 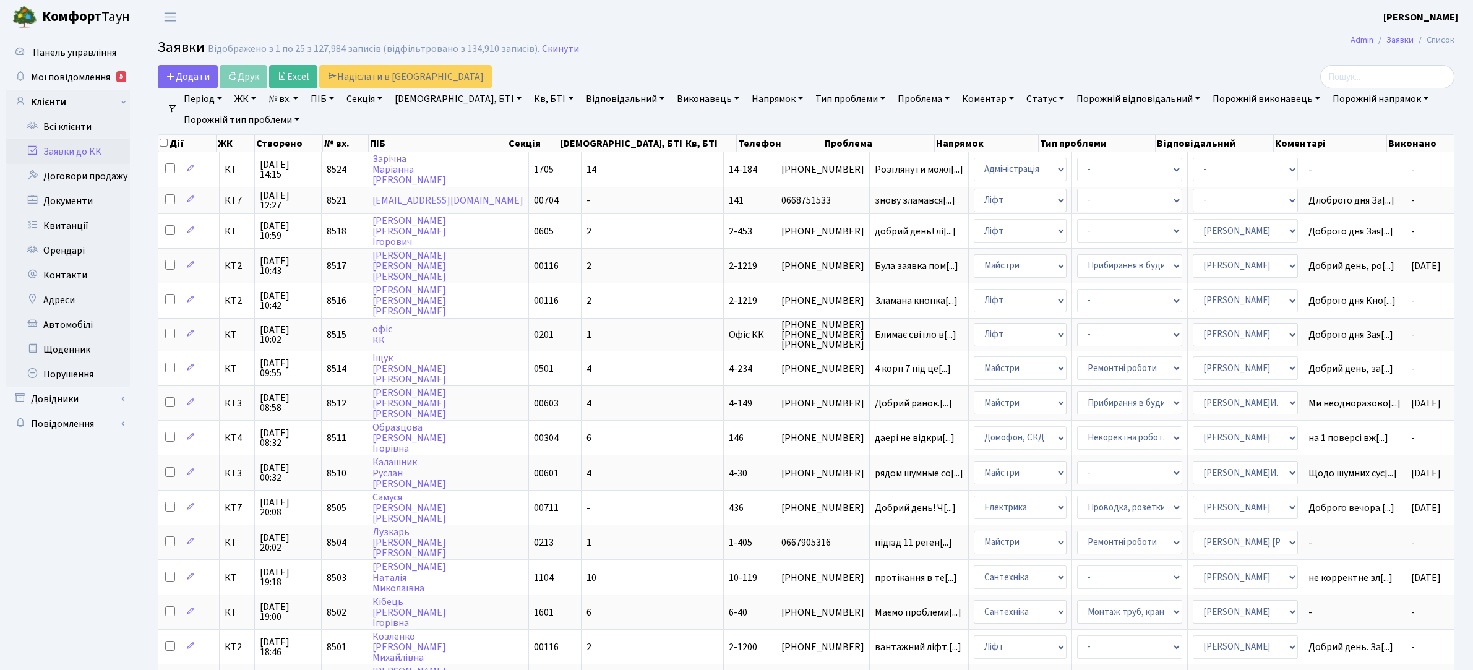 What do you see at coordinates (289, 144) in the screenshot?
I see `th: Створено` at bounding box center [289, 144].